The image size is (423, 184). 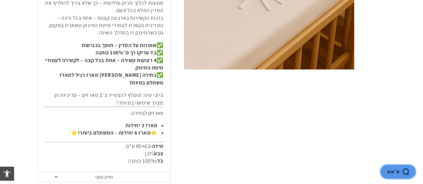 I want to click on strong: 4 רצועות קשירה – אחת בכל קצה – לקשירה לעמודי מיטת התינוק, so click(x=104, y=64).